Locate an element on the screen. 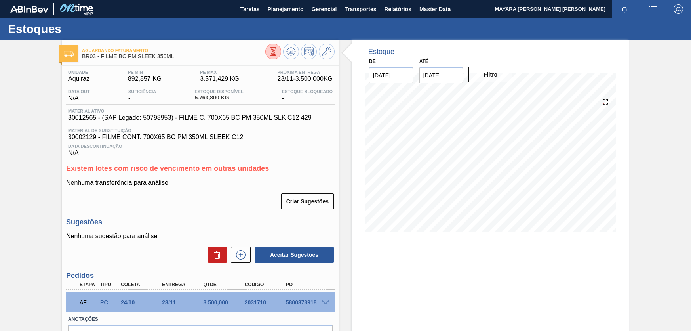 The height and width of the screenshot is (331, 691). div: Entrega is located at coordinates (183, 284).